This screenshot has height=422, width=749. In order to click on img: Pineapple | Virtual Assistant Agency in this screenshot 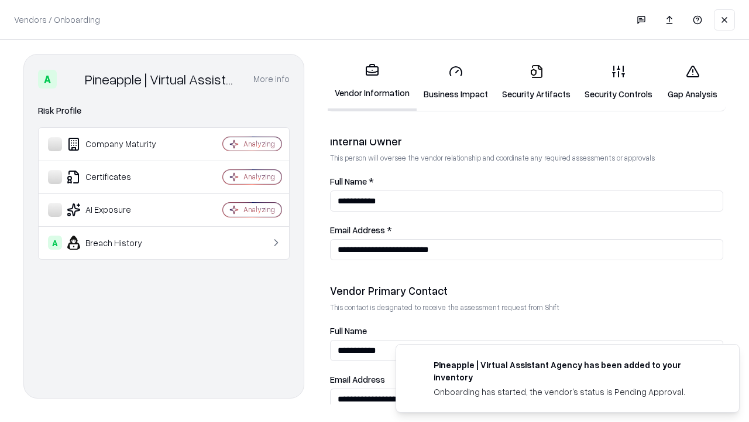, I will do `click(71, 79)`.